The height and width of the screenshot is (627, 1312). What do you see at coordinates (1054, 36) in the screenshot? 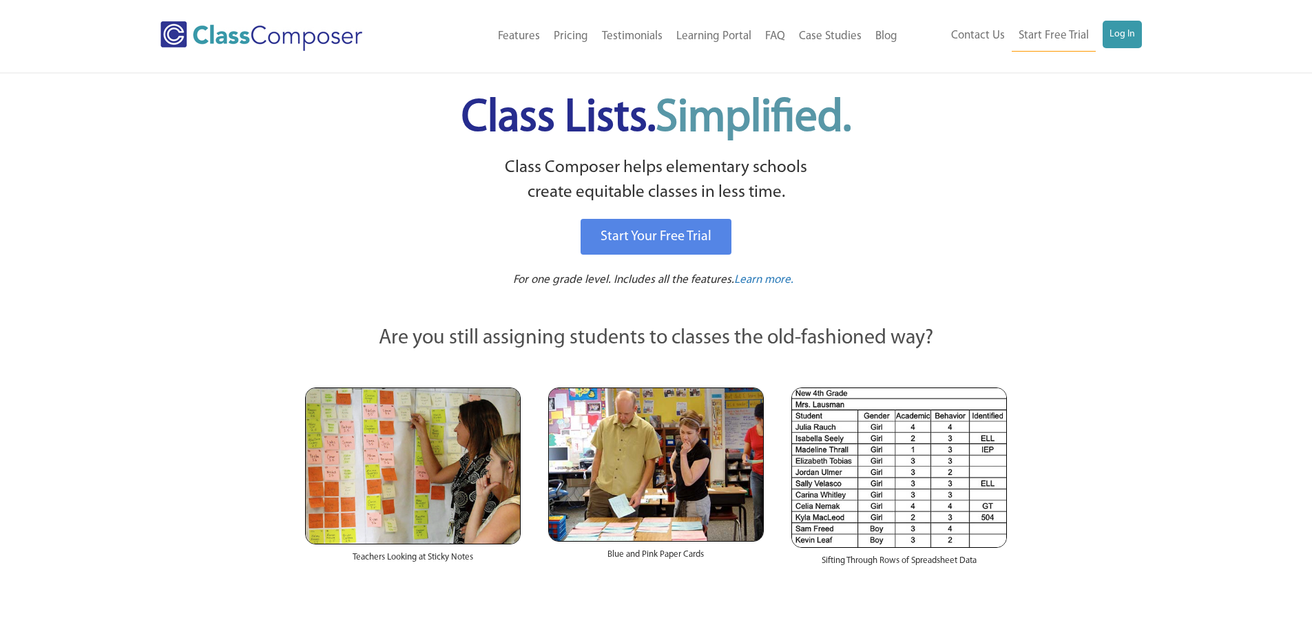
I see `a: Start Free Trial` at bounding box center [1054, 36].